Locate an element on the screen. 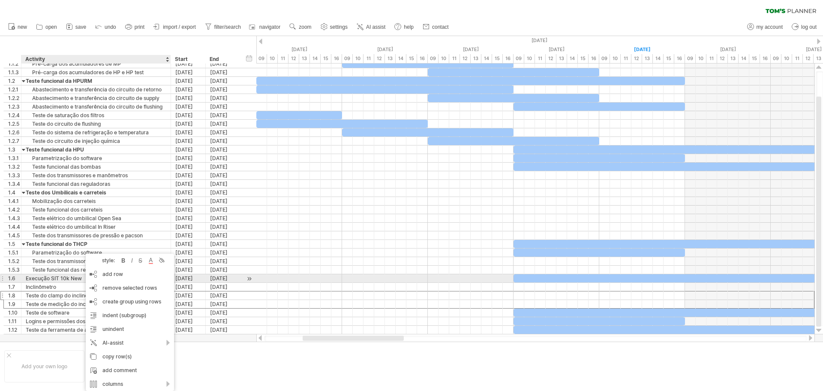  span: help is located at coordinates (409, 27).